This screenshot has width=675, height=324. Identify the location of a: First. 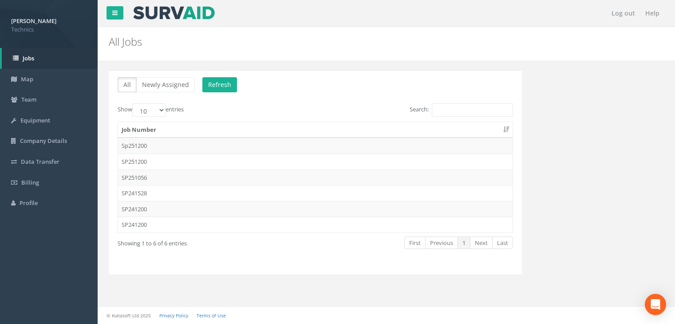
(415, 243).